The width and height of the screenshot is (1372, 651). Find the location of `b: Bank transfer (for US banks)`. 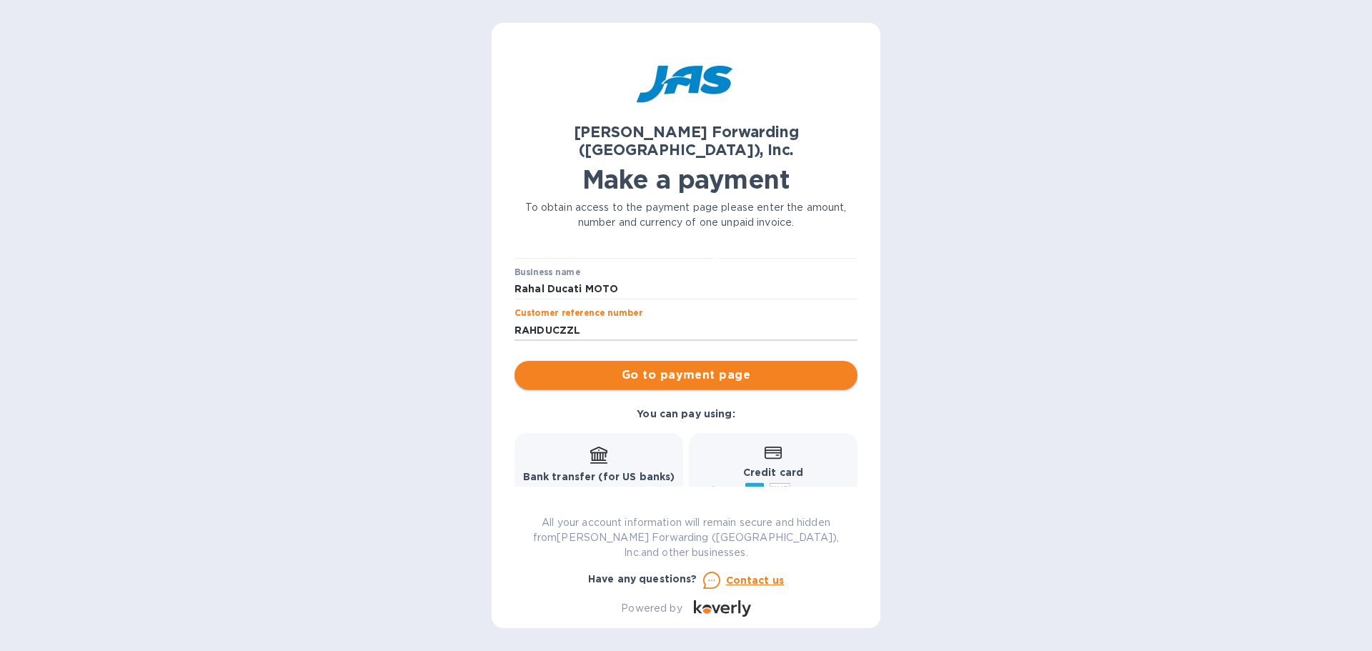

b: Bank transfer (for US banks) is located at coordinates (599, 477).